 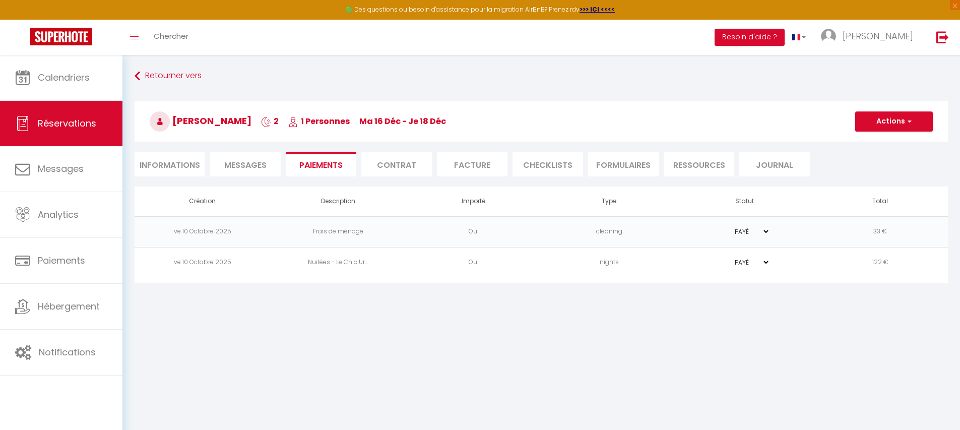 What do you see at coordinates (744, 201) in the screenshot?
I see `th: Statut` at bounding box center [744, 201].